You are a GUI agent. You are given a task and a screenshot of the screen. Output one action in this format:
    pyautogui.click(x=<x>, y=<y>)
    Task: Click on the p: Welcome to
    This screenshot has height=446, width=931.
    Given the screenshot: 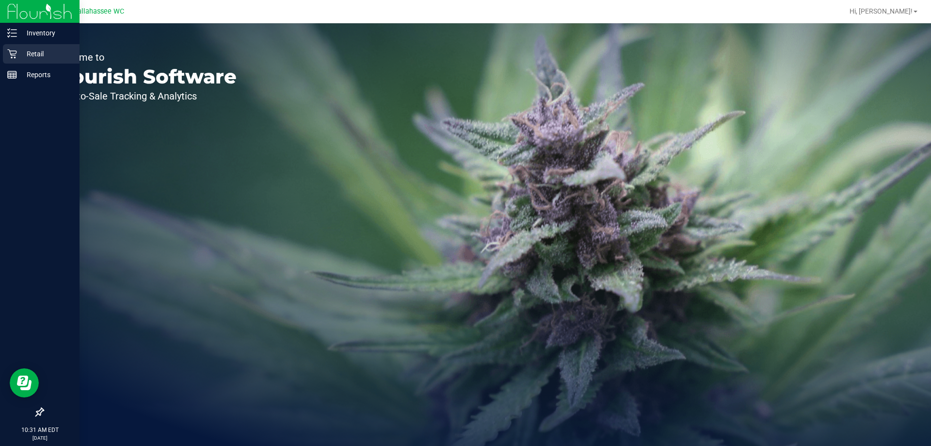 What is the action you would take?
    pyautogui.click(x=144, y=57)
    